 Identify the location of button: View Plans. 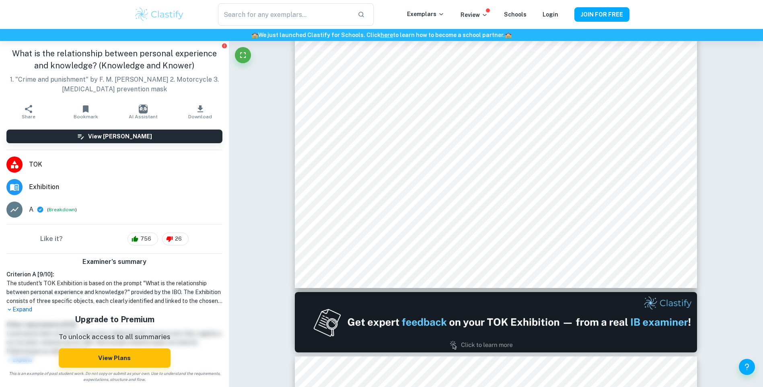
(115, 358).